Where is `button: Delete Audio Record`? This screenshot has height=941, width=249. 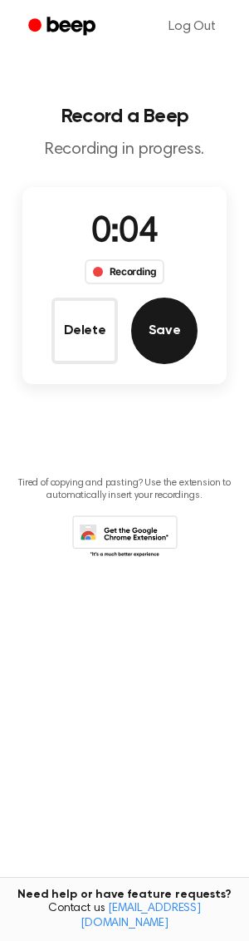 button: Delete Audio Record is located at coordinates (85, 331).